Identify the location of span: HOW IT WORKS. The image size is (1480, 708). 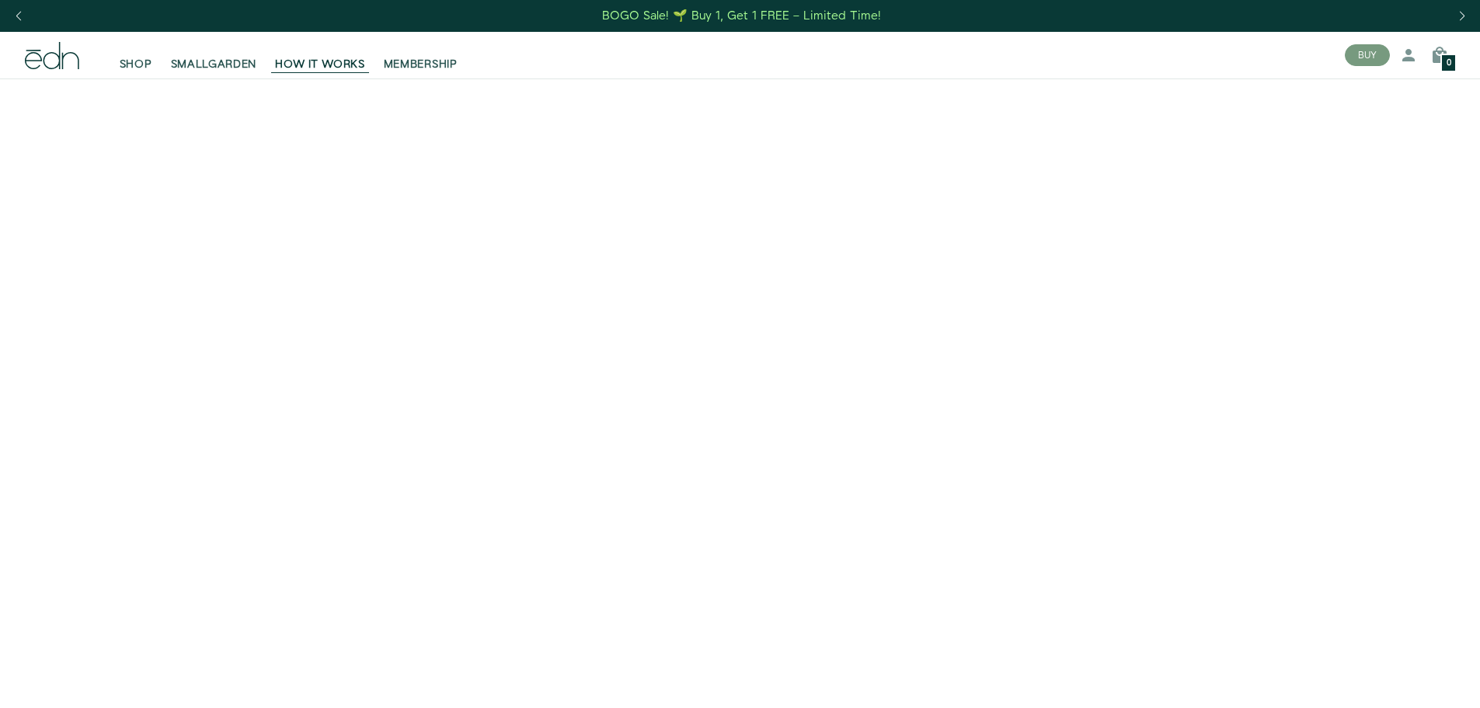
(319, 64).